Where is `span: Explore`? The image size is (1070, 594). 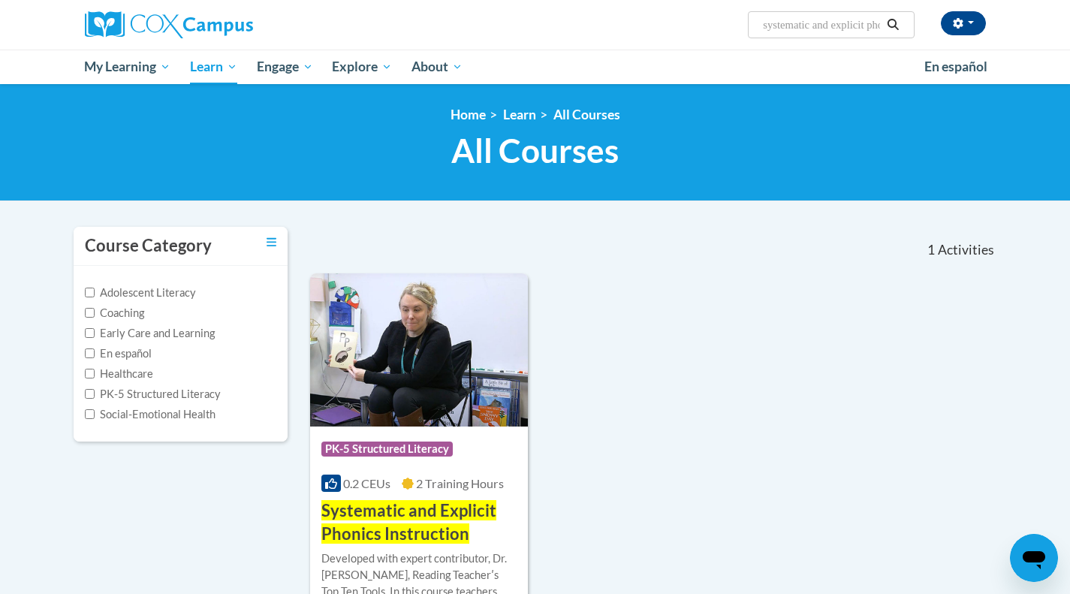 span: Explore is located at coordinates (362, 67).